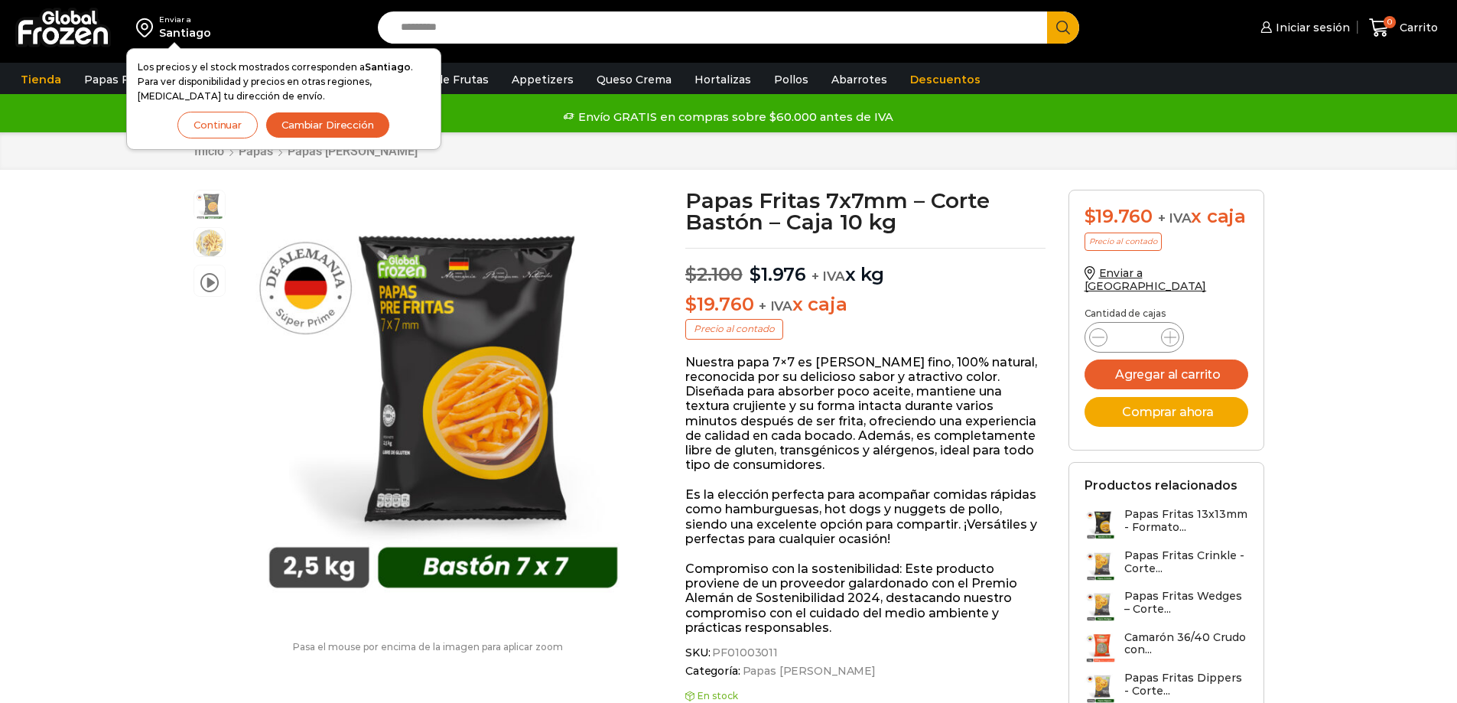 The image size is (1457, 703). I want to click on h3: Camarón 36/40 Crudo con..., so click(1186, 644).